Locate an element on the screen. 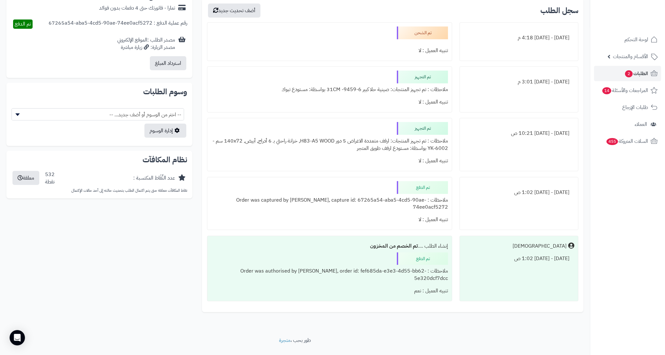 This screenshot has height=355, width=665. a: إدارة الوسوم is located at coordinates (165, 131).